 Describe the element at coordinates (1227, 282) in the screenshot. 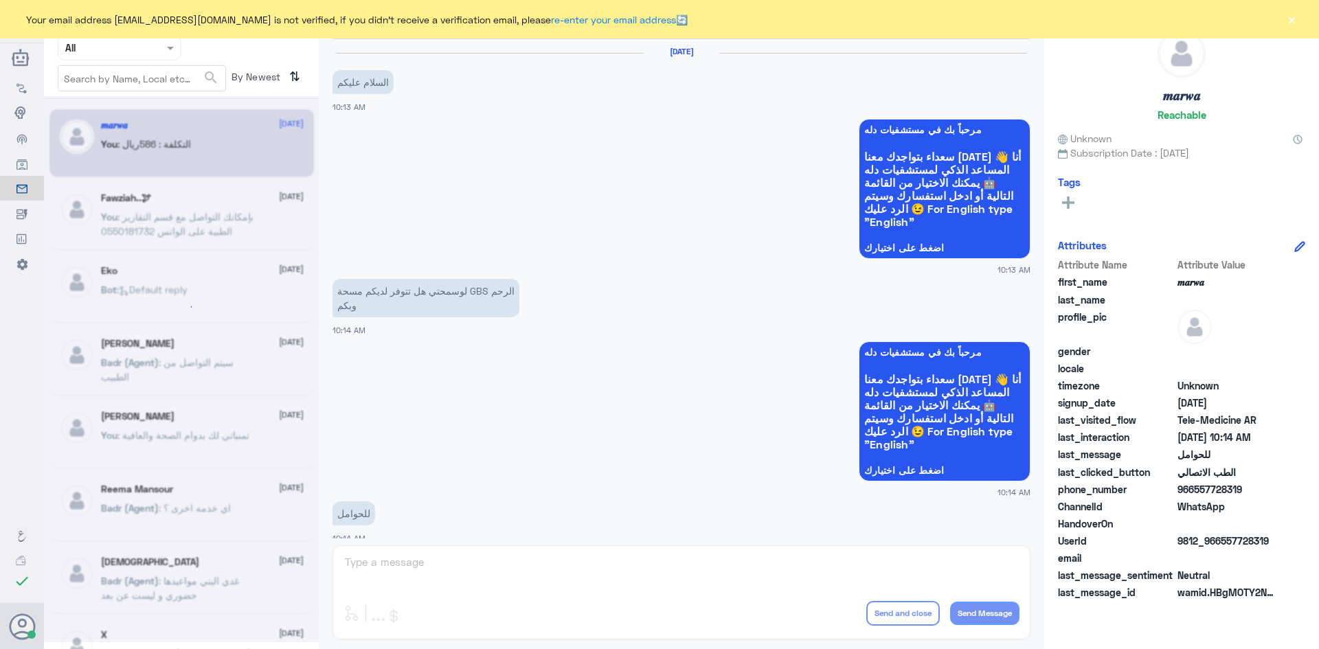

I see `span: 𝒎𝒂𝒓𝒘𝒂` at that location.